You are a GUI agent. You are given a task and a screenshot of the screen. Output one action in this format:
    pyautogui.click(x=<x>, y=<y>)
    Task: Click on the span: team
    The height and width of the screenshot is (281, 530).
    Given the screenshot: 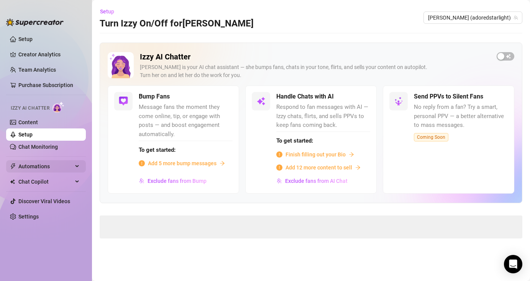 What is the action you would take?
    pyautogui.click(x=516, y=18)
    